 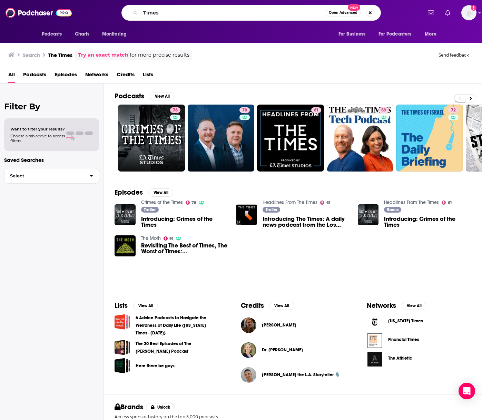 I want to click on button: Unlock, so click(x=160, y=407).